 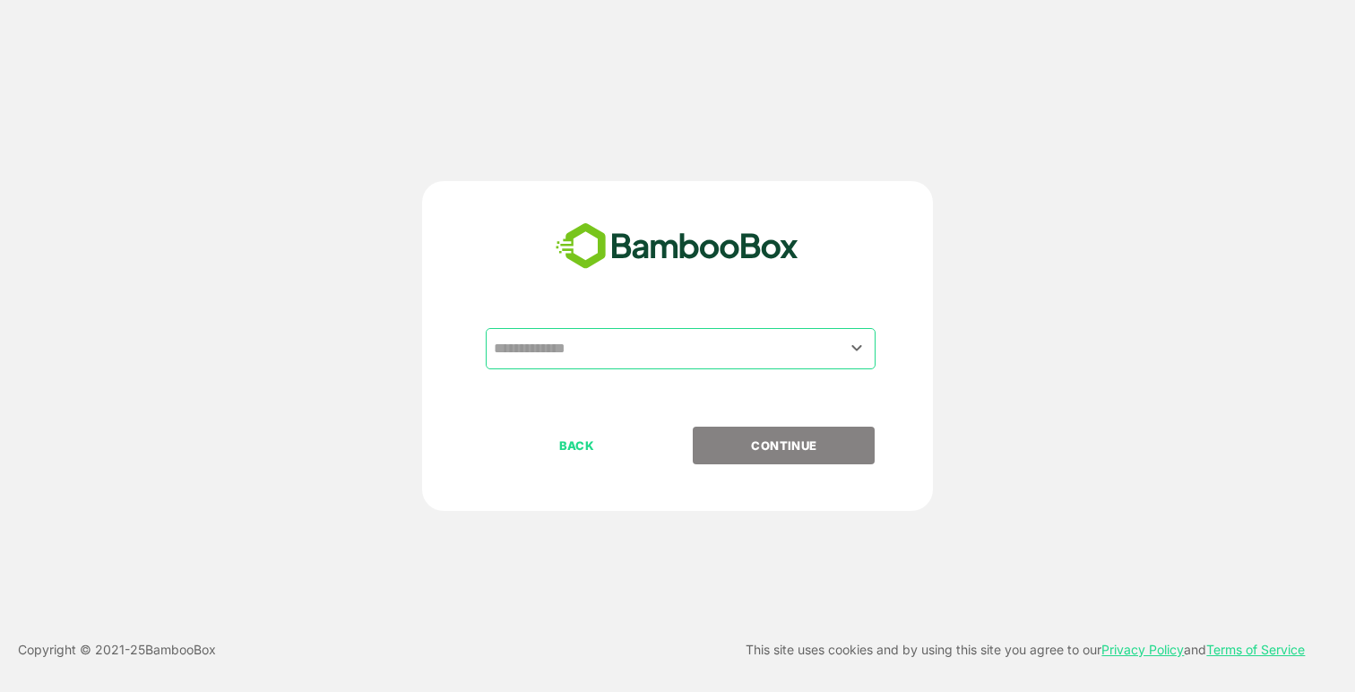 I want to click on p: Copyright © 2021- 25 BambooBox, so click(x=117, y=650).